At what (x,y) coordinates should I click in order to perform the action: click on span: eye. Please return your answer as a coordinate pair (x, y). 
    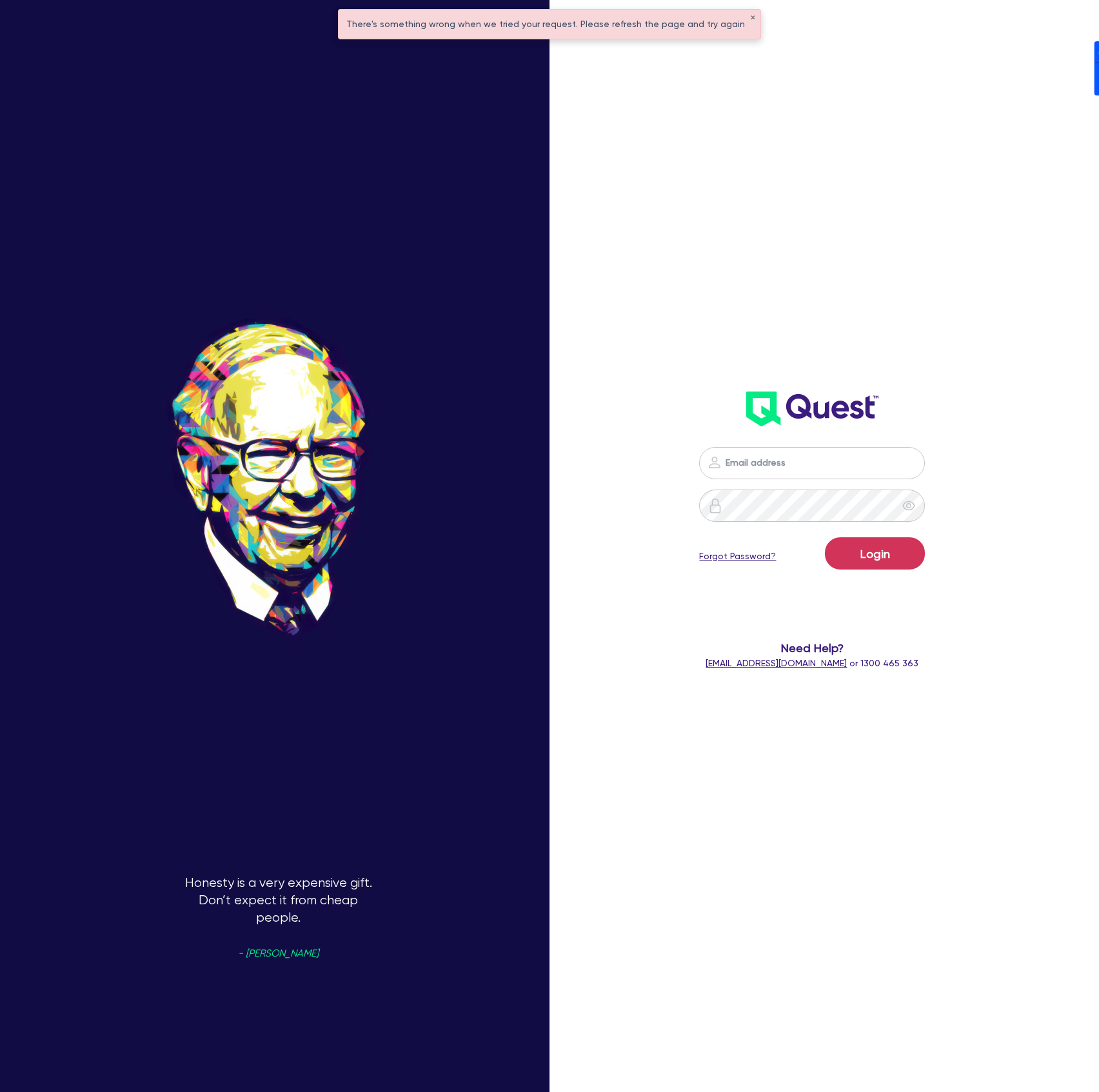
    Looking at the image, I should click on (909, 506).